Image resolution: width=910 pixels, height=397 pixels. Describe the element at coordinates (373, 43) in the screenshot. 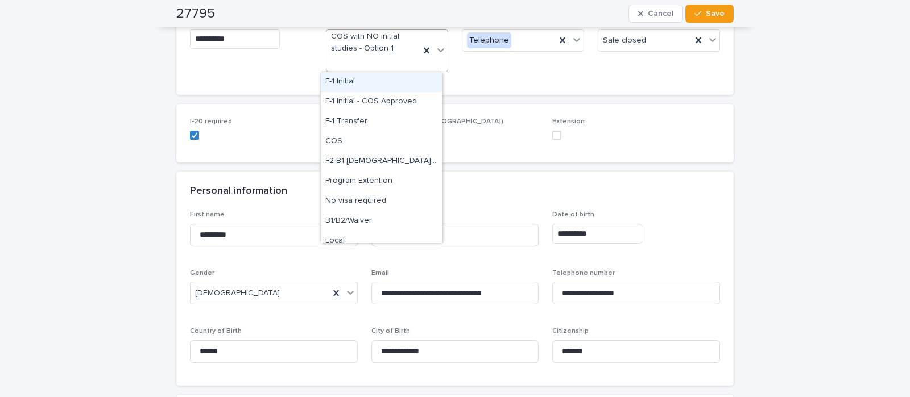

I see `span: COS with NO initial studies - Option 1` at that location.